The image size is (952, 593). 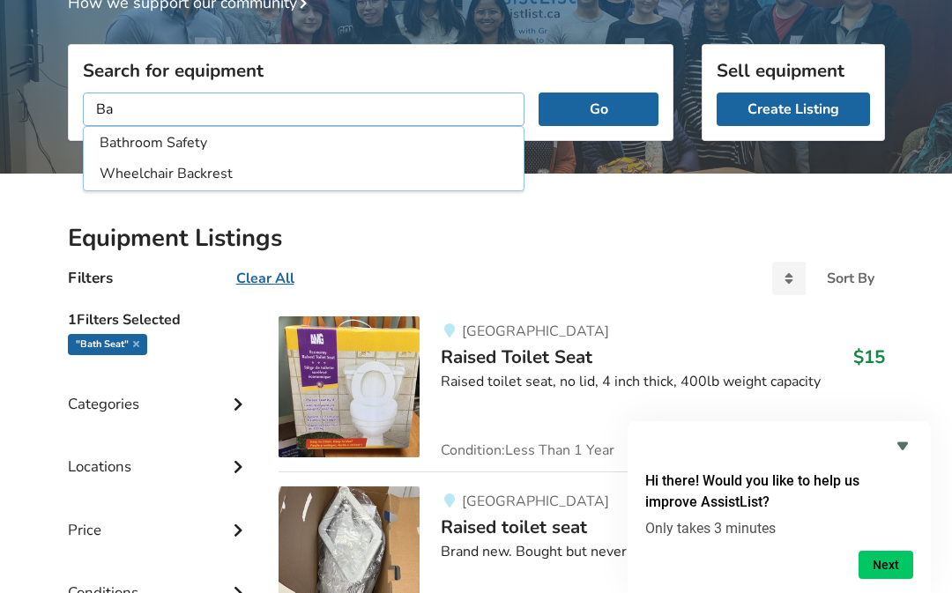 I want to click on h2: Equipment Listings, so click(x=476, y=238).